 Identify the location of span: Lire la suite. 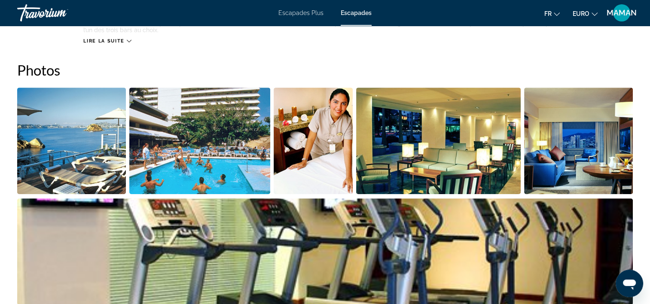
(104, 41).